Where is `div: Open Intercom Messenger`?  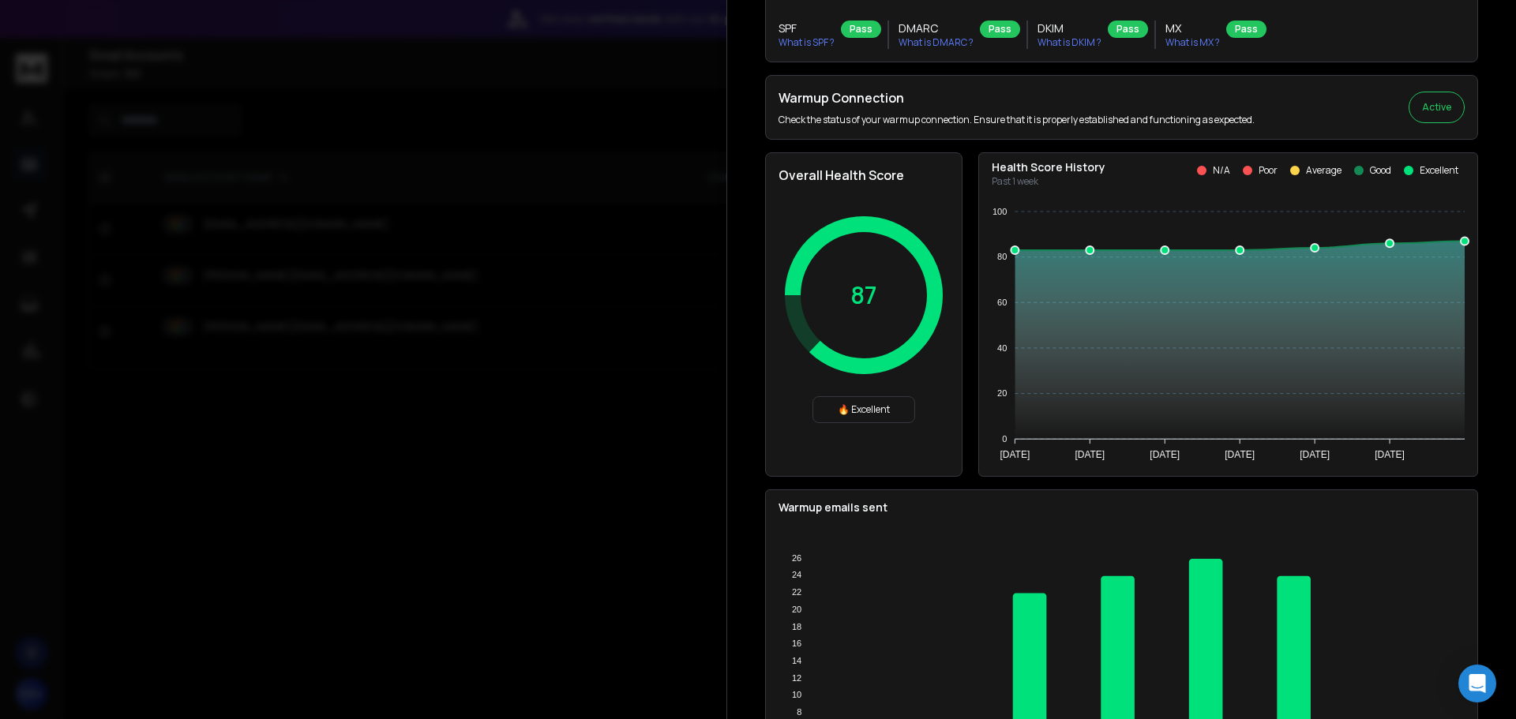
div: Open Intercom Messenger is located at coordinates (1477, 684).